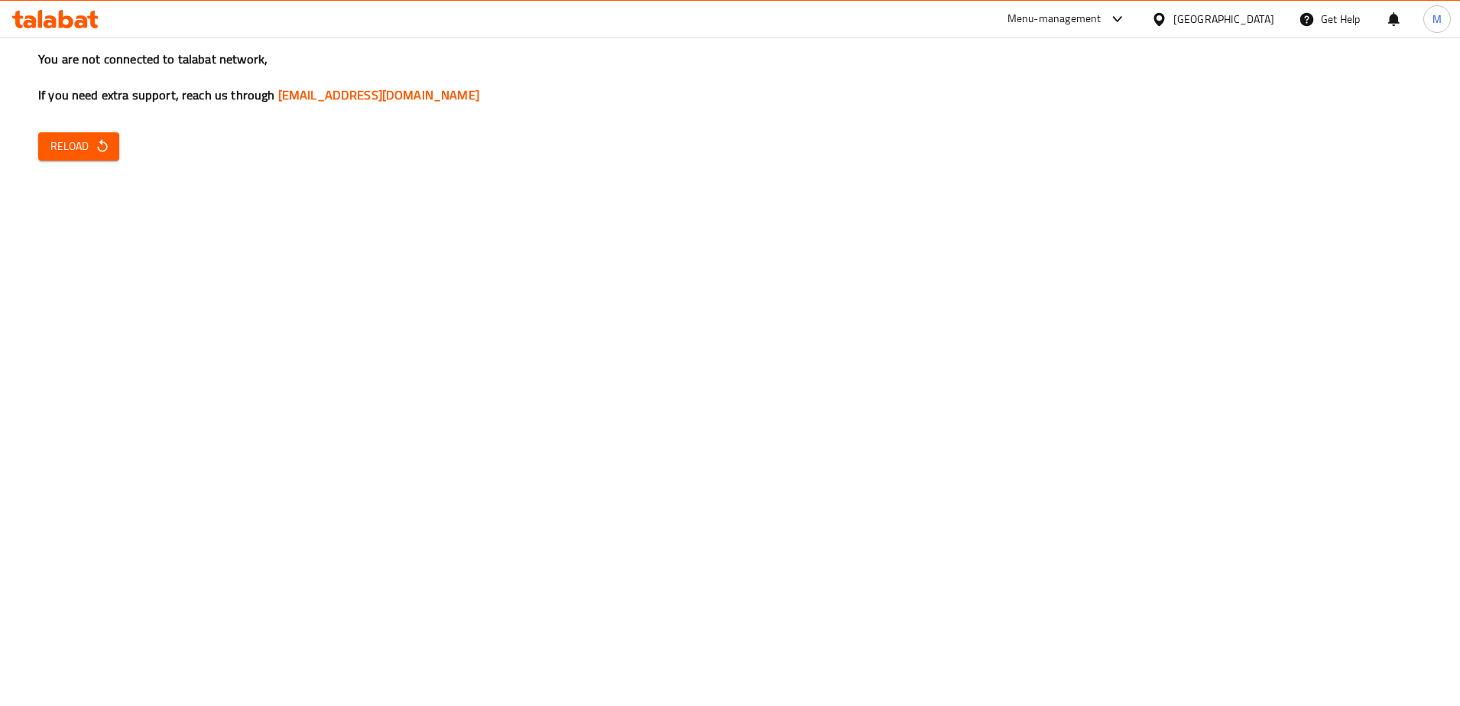 This screenshot has height=706, width=1460. I want to click on span: Reload, so click(79, 146).